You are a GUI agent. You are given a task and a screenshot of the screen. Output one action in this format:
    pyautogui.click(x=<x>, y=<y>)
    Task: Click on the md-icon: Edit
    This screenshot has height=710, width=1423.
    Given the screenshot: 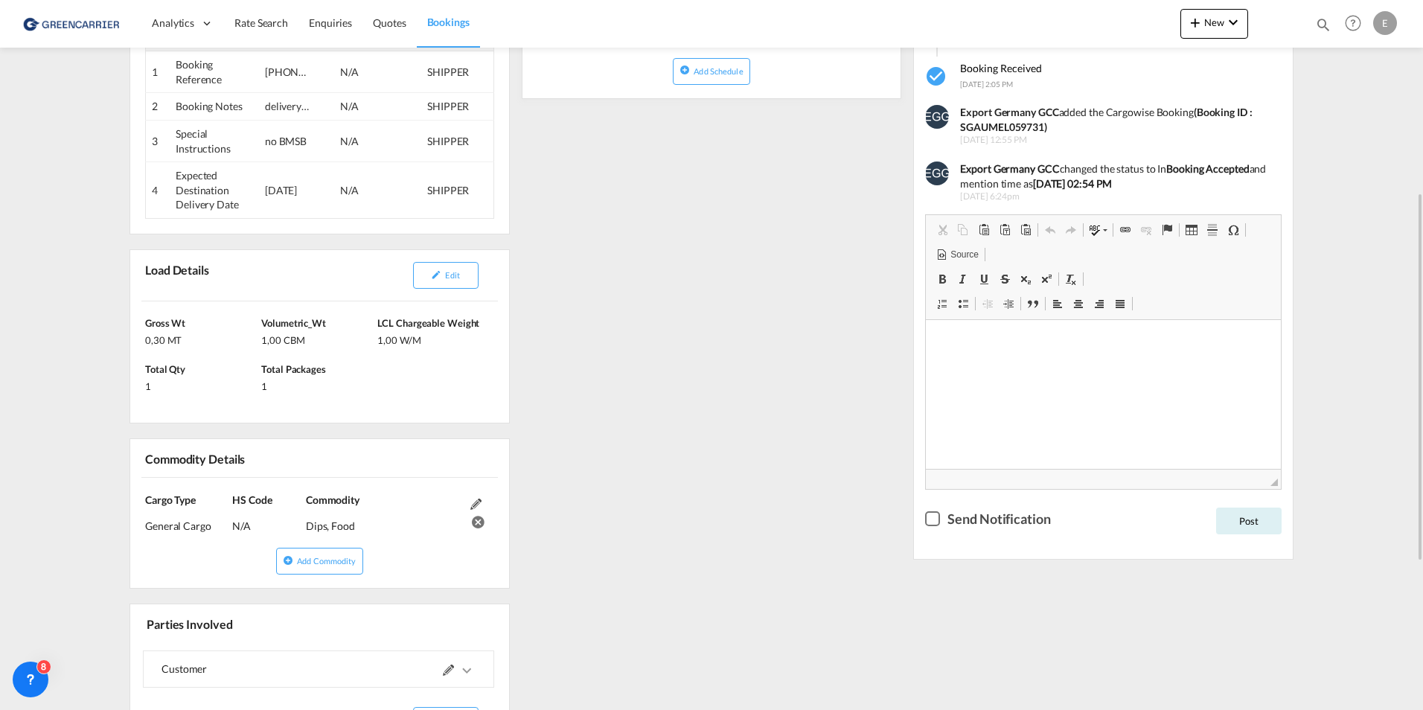 What is the action you would take?
    pyautogui.click(x=476, y=504)
    